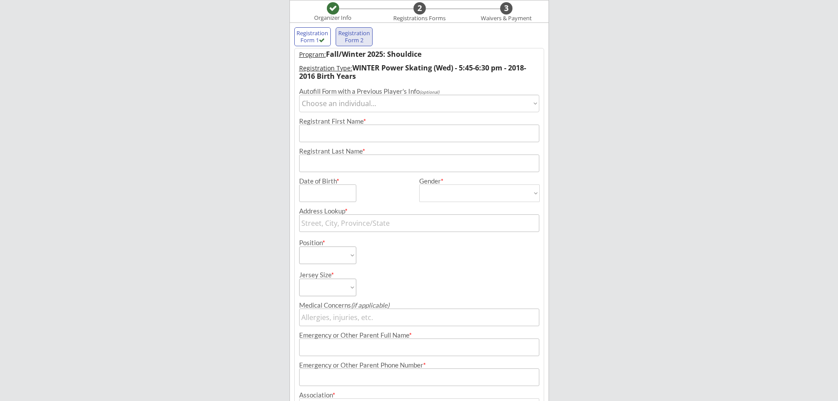 The width and height of the screenshot is (838, 401). Describe the element at coordinates (333, 18) in the screenshot. I see `div: Organizer Info` at that location.